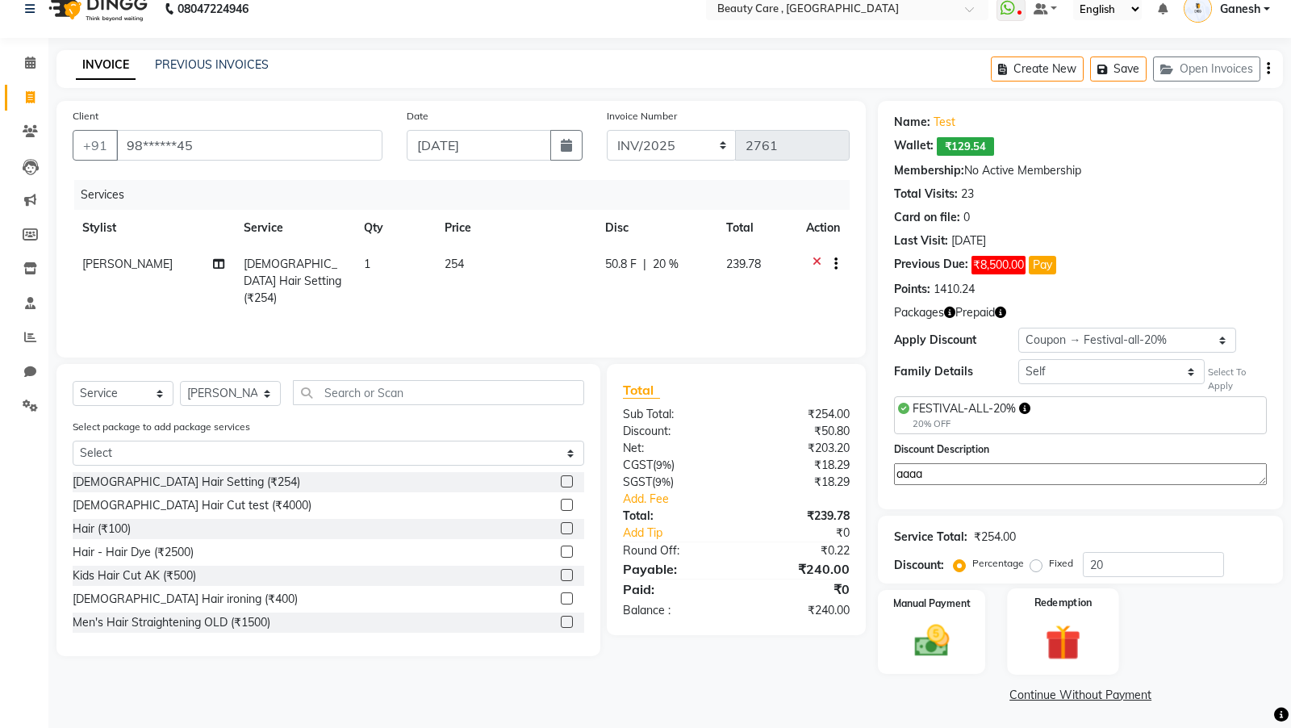 This screenshot has width=1291, height=728. What do you see at coordinates (515, 228) in the screenshot?
I see `th: Price` at bounding box center [515, 228].